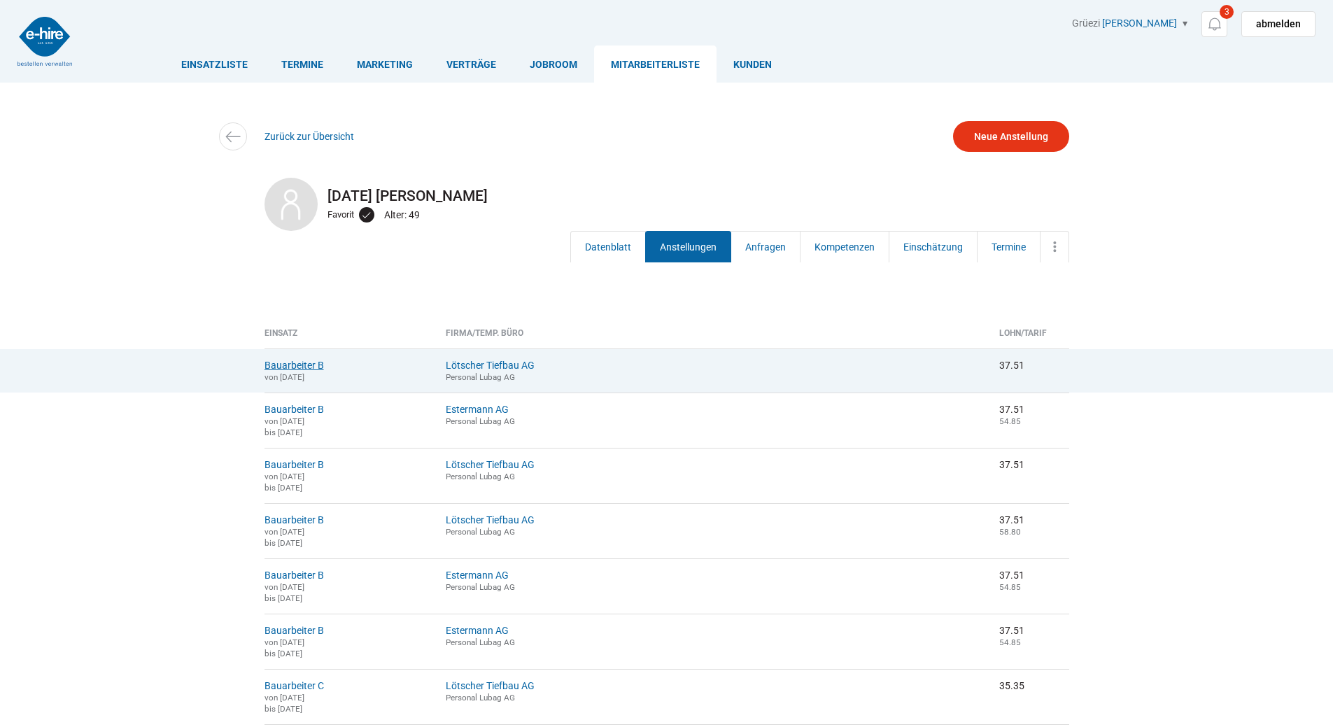 This screenshot has height=727, width=1333. Describe the element at coordinates (1194, 27) in the screenshot. I see `div: Grüezi` at that location.